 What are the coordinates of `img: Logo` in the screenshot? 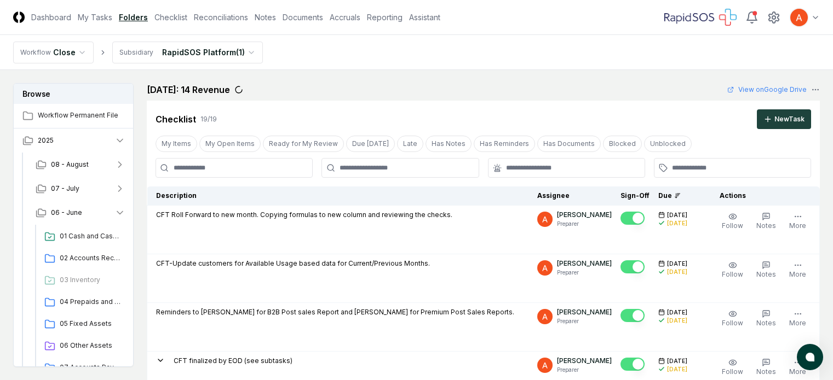 It's located at (19, 17).